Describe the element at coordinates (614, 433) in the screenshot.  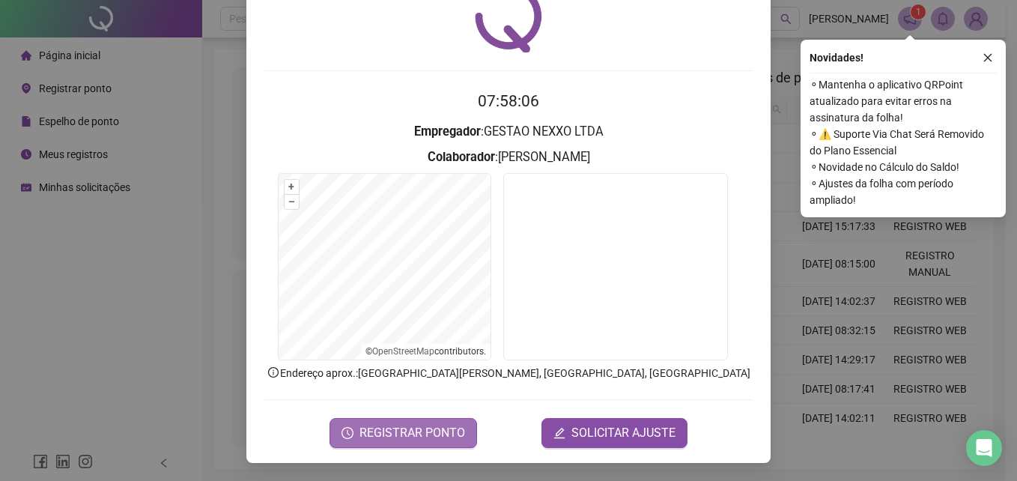
I see `button: editSOLICITAR AJUSTE` at that location.